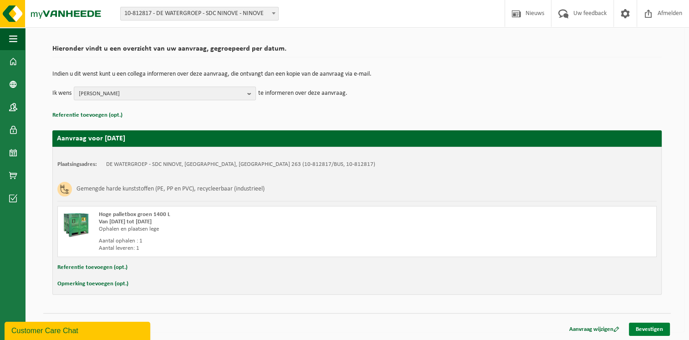 This screenshot has height=340, width=689. I want to click on div: Ophalen en plaatsen lege, so click(246, 229).